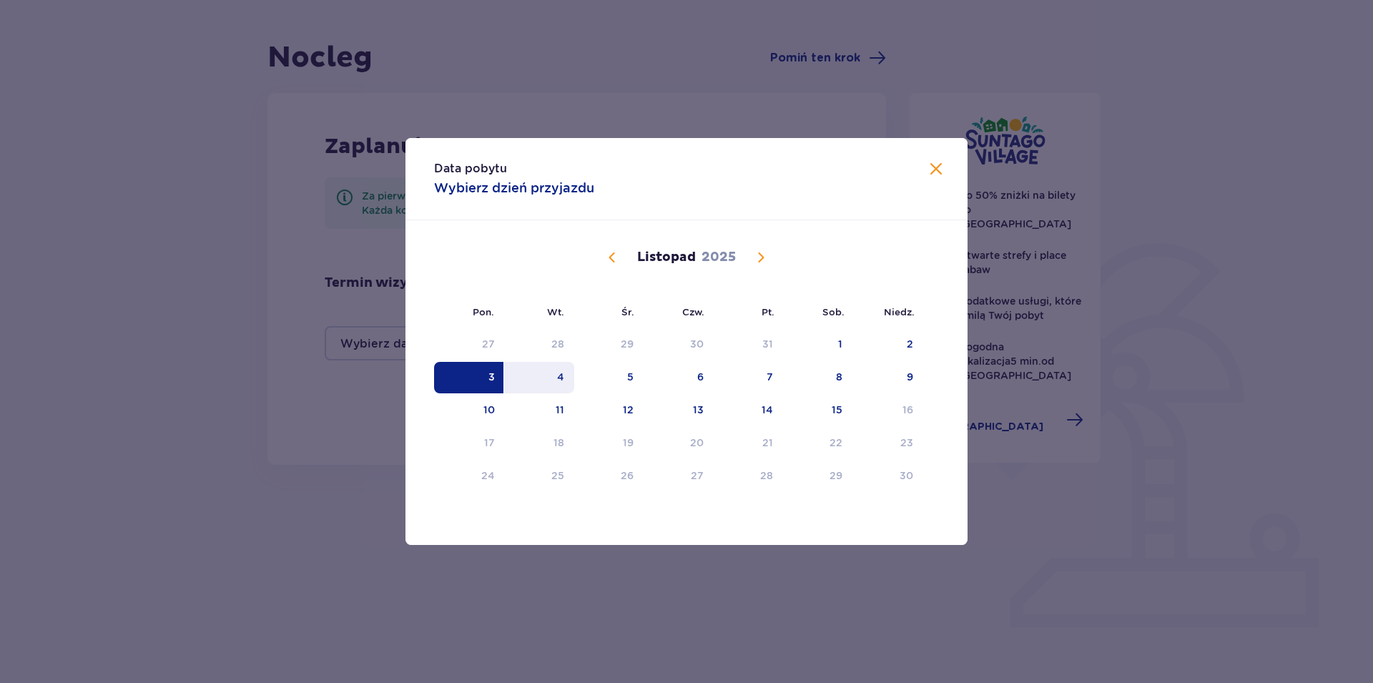  What do you see at coordinates (561, 377) in the screenshot?
I see `div: 4` at bounding box center [561, 377].